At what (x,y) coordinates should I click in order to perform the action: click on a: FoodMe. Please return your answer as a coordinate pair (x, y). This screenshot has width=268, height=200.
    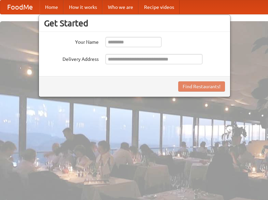
    Looking at the image, I should click on (20, 7).